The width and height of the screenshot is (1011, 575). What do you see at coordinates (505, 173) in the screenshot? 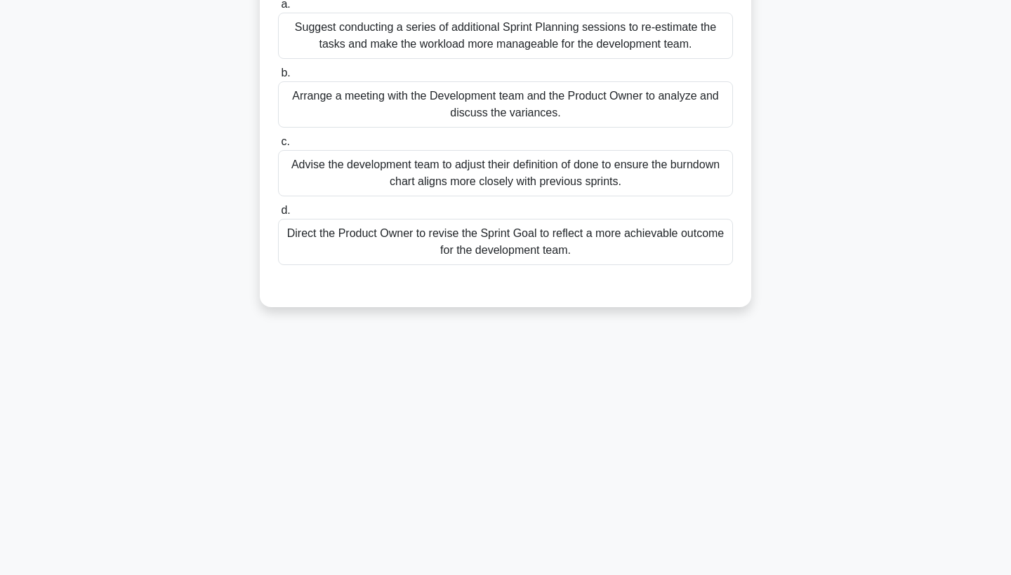
I see `div: Advise the development team to adjust their definition of done to ensure the burndown chart align...` at bounding box center [505, 173].